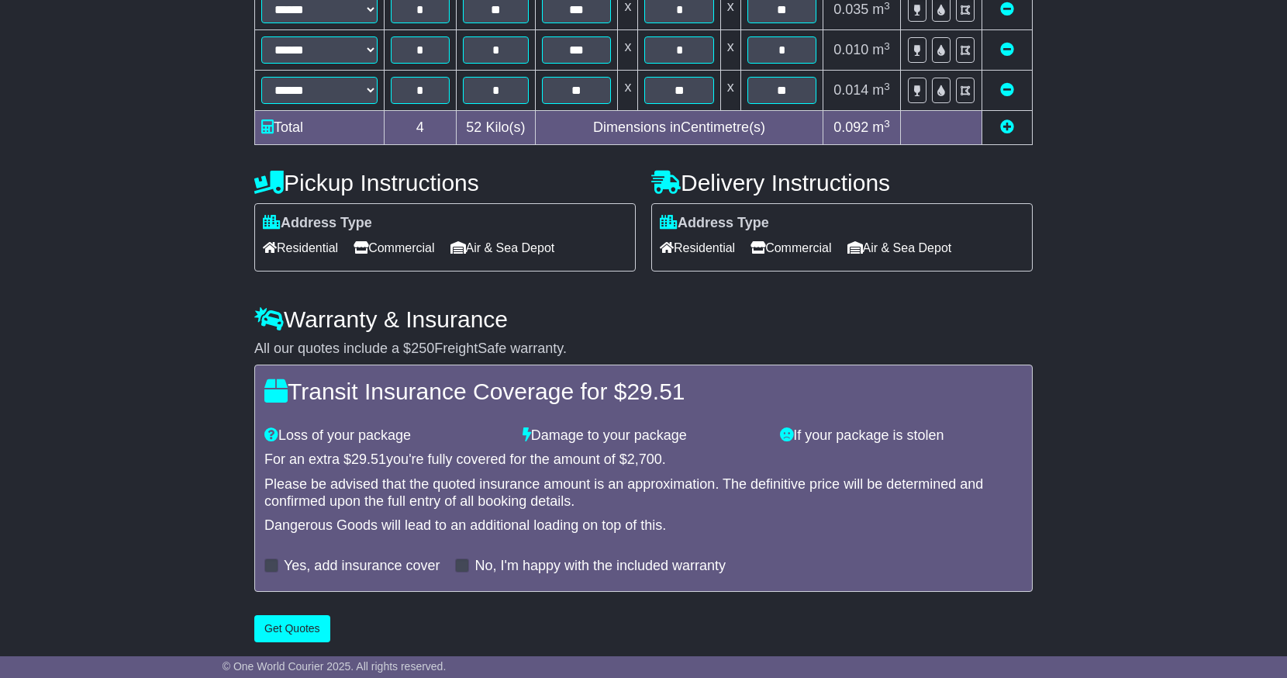 The image size is (1287, 678). Describe the element at coordinates (320, 128) in the screenshot. I see `td: Total` at that location.